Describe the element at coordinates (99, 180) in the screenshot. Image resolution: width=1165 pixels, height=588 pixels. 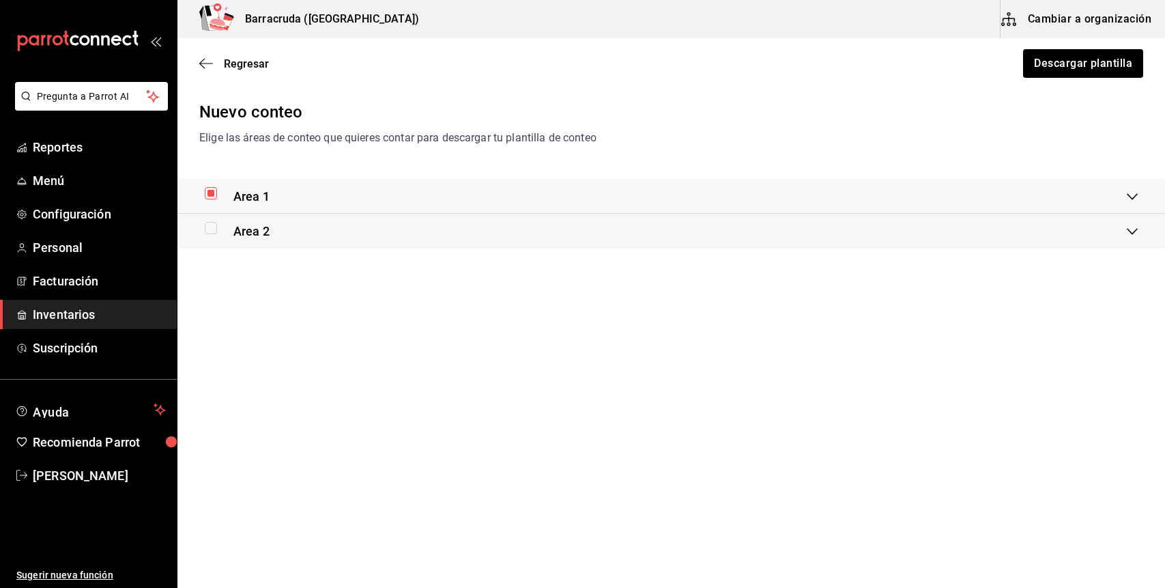
I see `span: Menú` at that location.